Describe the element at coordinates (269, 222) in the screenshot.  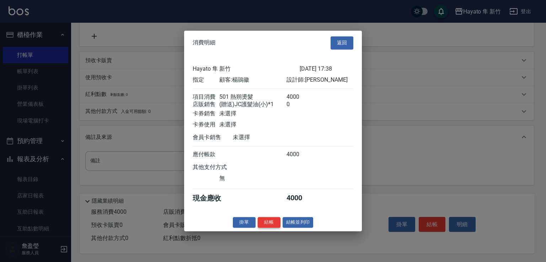
I see `button: 結帳` at that location.